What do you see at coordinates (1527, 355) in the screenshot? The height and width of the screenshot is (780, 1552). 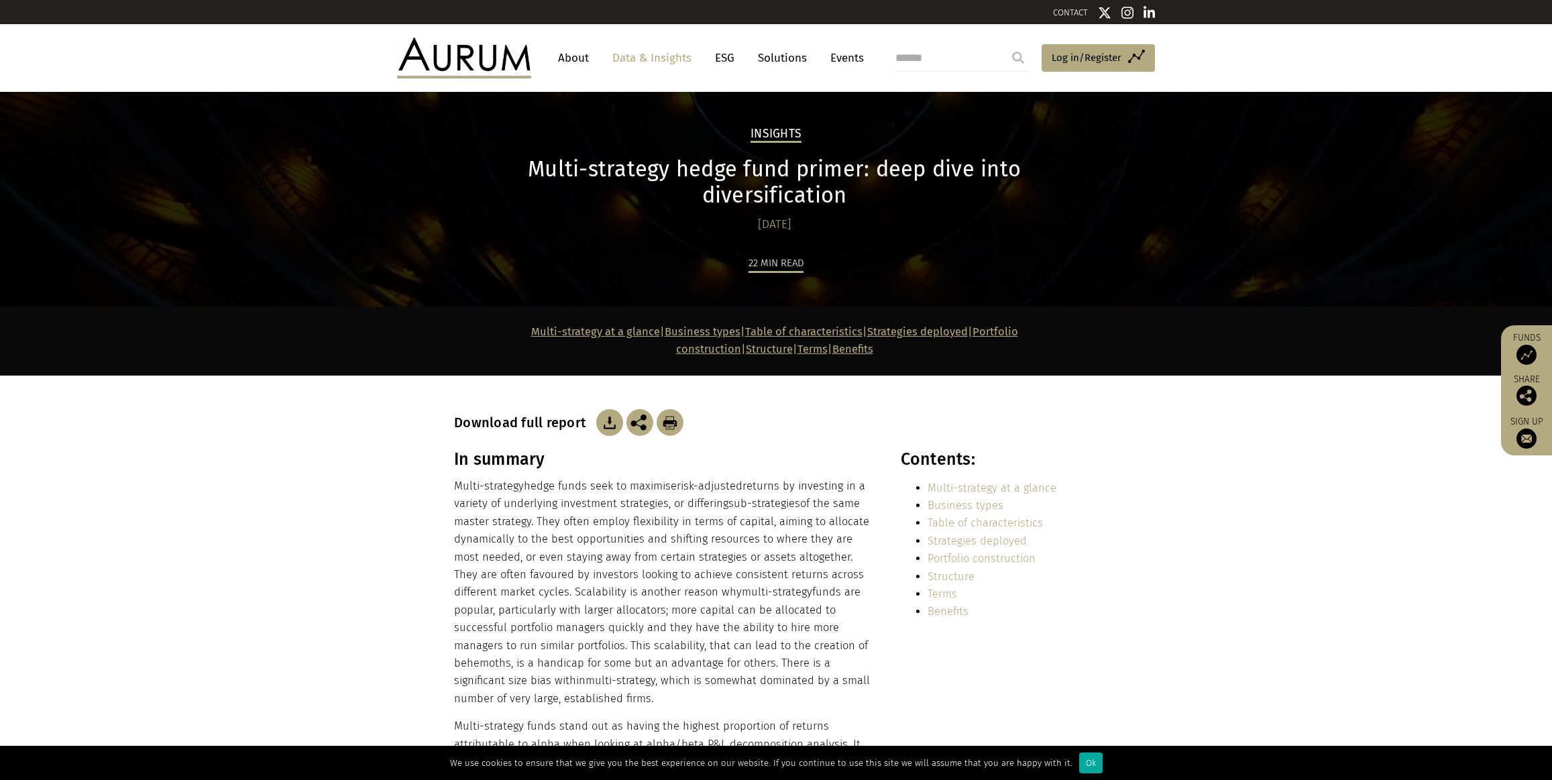 I see `img: Access Funds` at bounding box center [1527, 355].